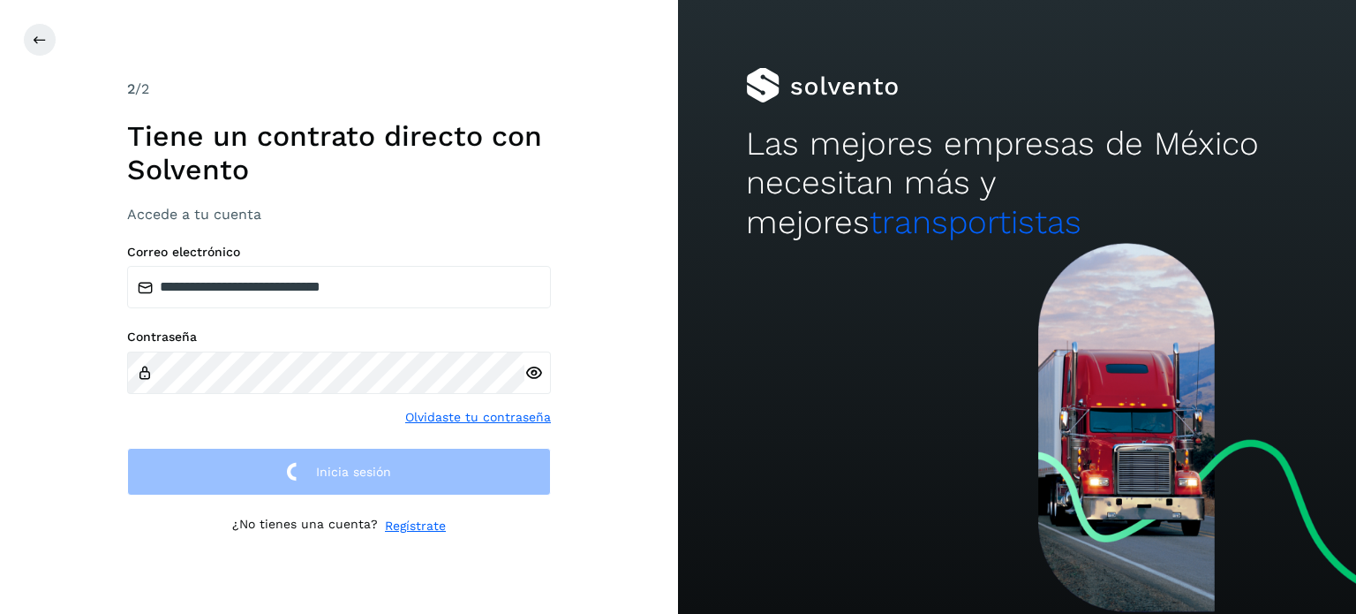 Image resolution: width=1356 pixels, height=614 pixels. I want to click on span: transportistas, so click(976, 222).